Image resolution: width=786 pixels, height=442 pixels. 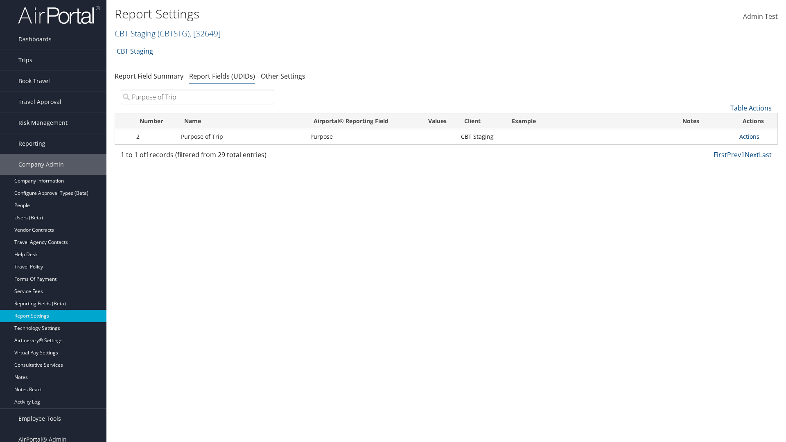 What do you see at coordinates (149, 76) in the screenshot?
I see `a: Report Field Summary` at bounding box center [149, 76].